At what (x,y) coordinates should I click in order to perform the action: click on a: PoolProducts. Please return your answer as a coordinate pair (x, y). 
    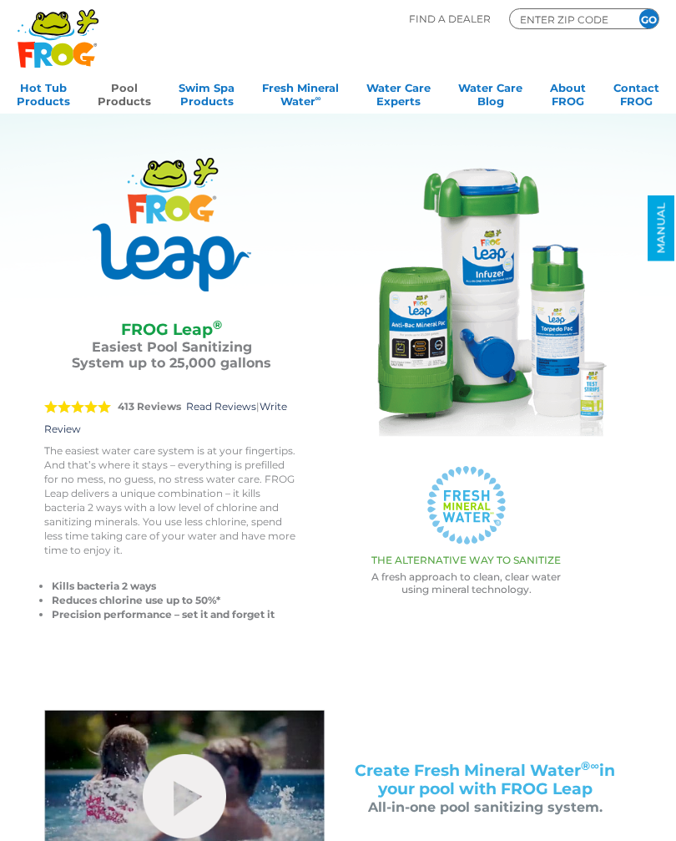
    Looking at the image, I should click on (124, 93).